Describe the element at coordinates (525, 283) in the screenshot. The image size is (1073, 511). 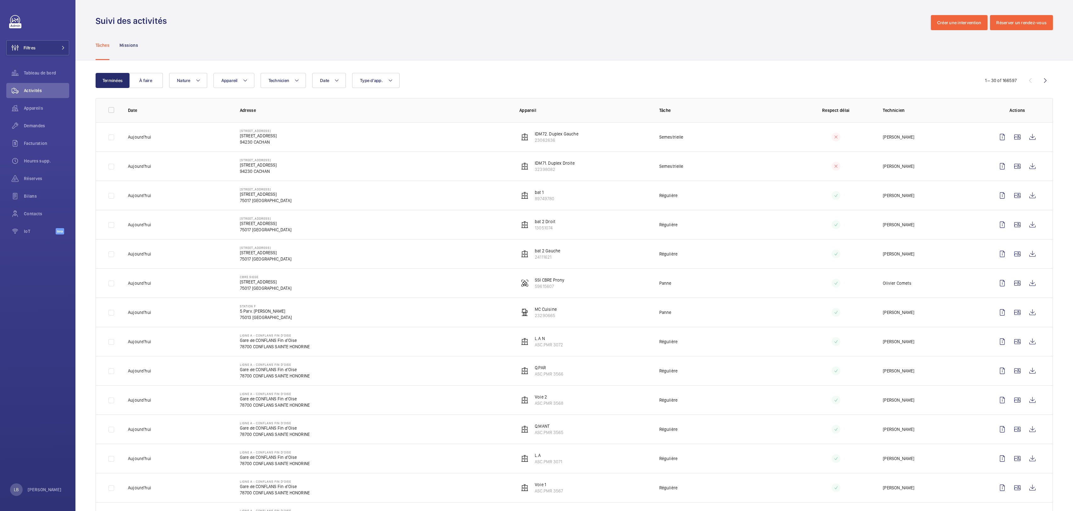
I see `img: fire_alarm.svg` at that location.